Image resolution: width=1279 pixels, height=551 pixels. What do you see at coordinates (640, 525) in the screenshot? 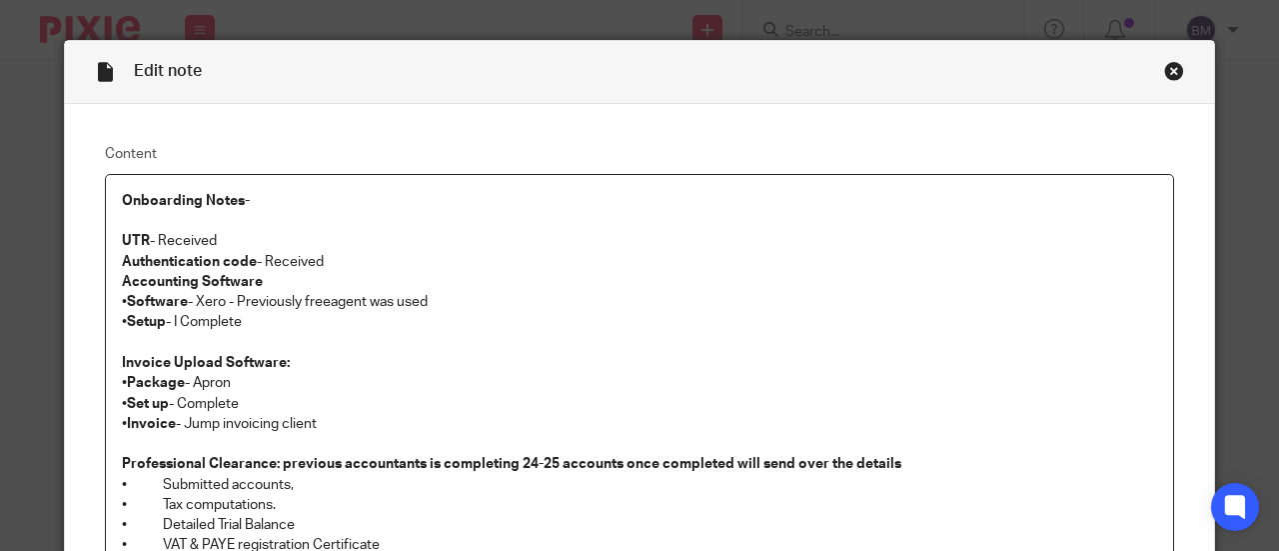
I see `p: • Detailed Trial Balance` at bounding box center [640, 525].